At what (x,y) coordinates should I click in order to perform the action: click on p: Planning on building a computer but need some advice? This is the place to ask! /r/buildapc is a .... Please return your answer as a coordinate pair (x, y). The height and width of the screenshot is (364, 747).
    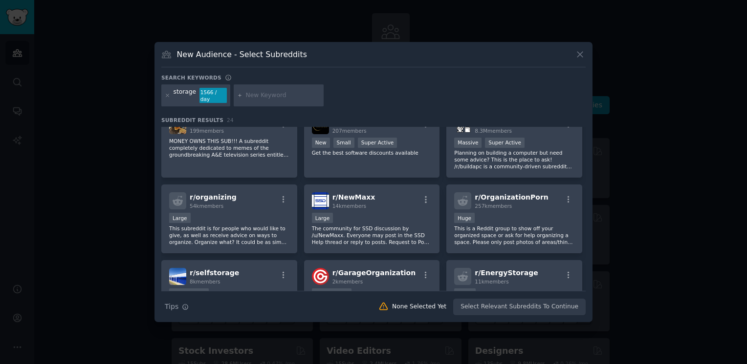
    Looking at the image, I should click on (514, 160).